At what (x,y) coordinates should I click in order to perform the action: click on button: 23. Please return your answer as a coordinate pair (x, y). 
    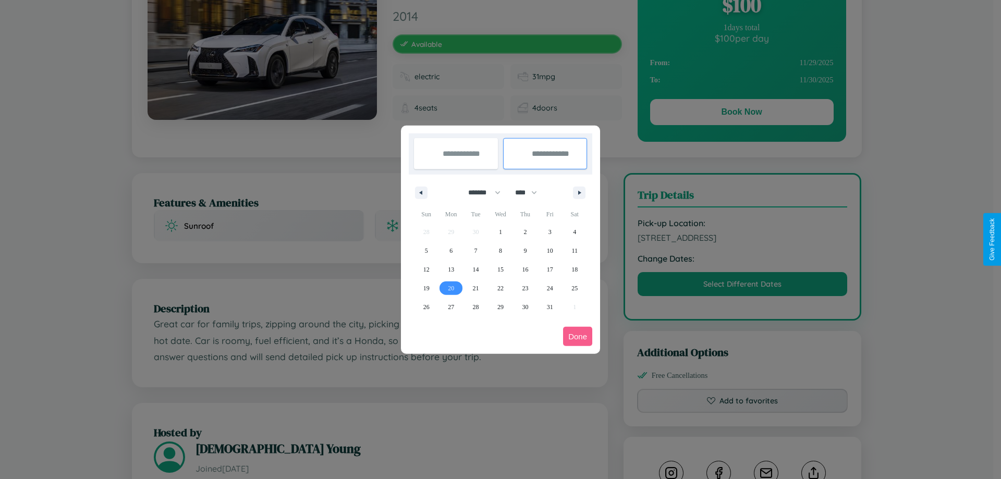
    Looking at the image, I should click on (525, 288).